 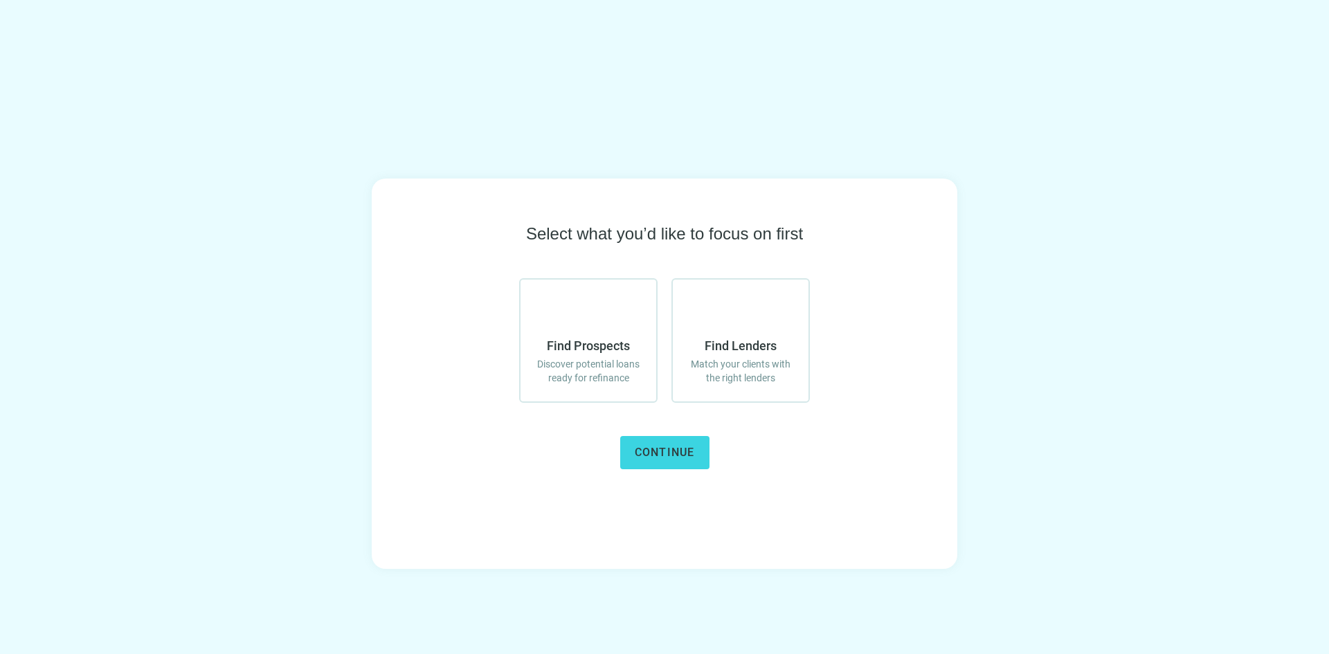 I want to click on span: Discover potential loans ready for refinance, so click(x=588, y=371).